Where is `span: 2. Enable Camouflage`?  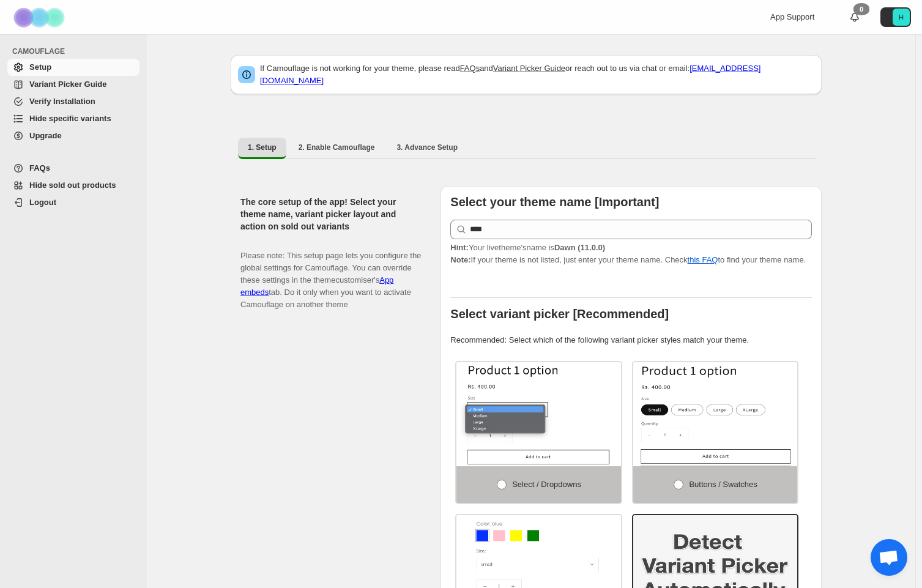 span: 2. Enable Camouflage is located at coordinates (337, 147).